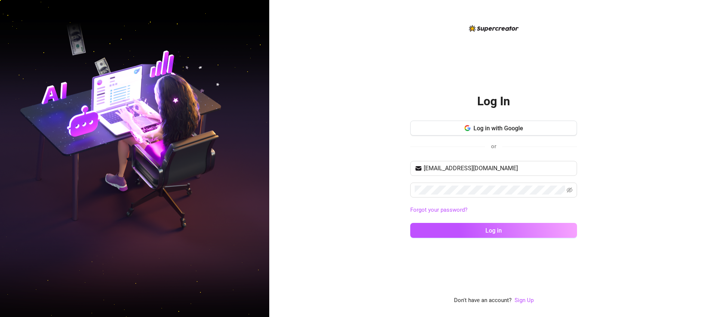  I want to click on a: Sign Up, so click(524, 301).